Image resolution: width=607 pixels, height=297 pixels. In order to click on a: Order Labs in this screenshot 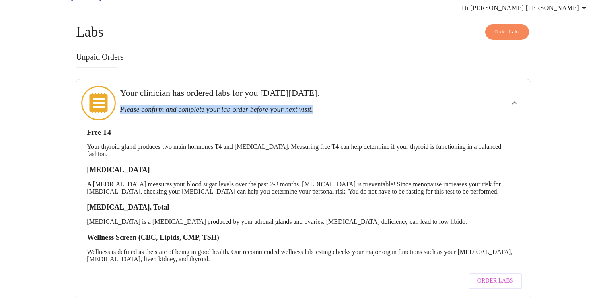, I will do `click(495, 281)`.